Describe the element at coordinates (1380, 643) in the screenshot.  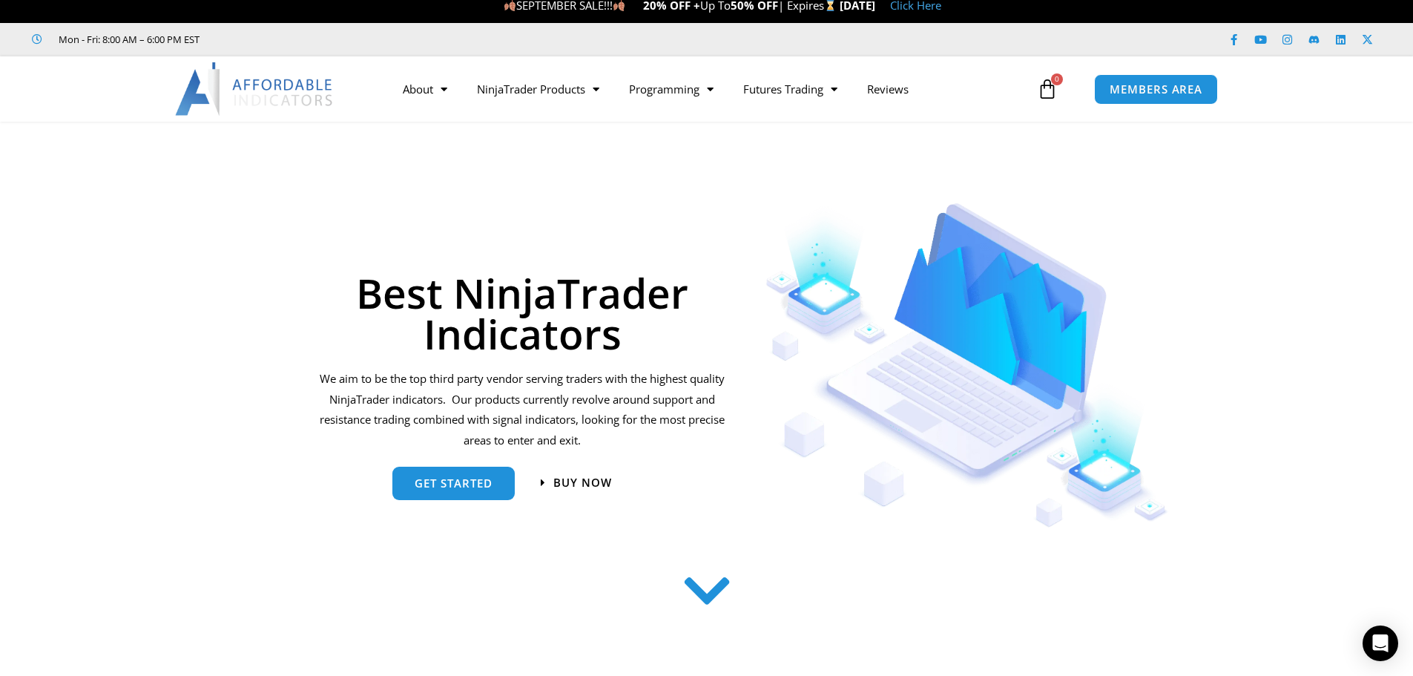
I see `div: Open Intercom Messenger` at that location.